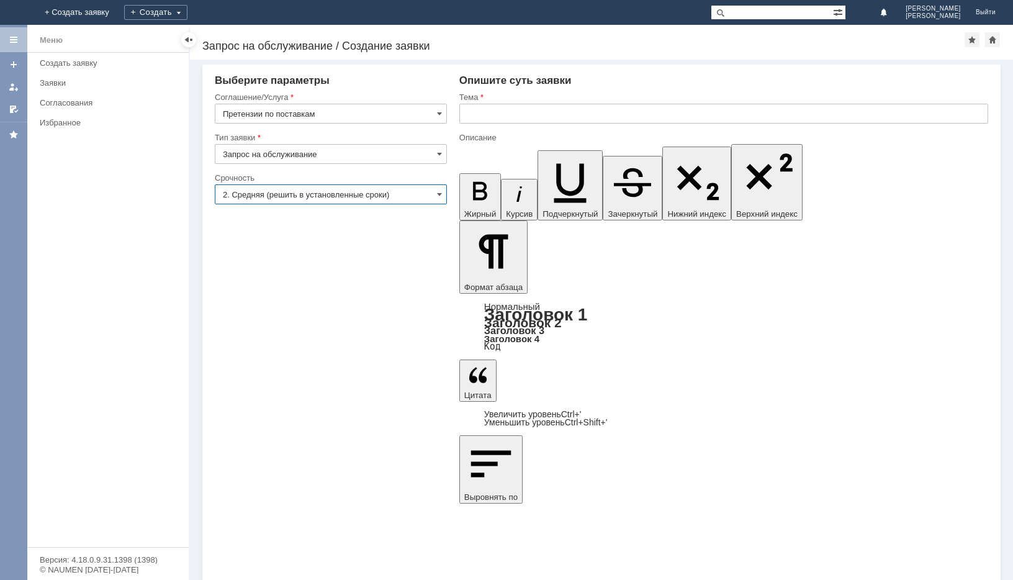 The image size is (1013, 580). Describe the element at coordinates (586, 422) in the screenshot. I see `span: Ctrl+Shift+'` at that location.